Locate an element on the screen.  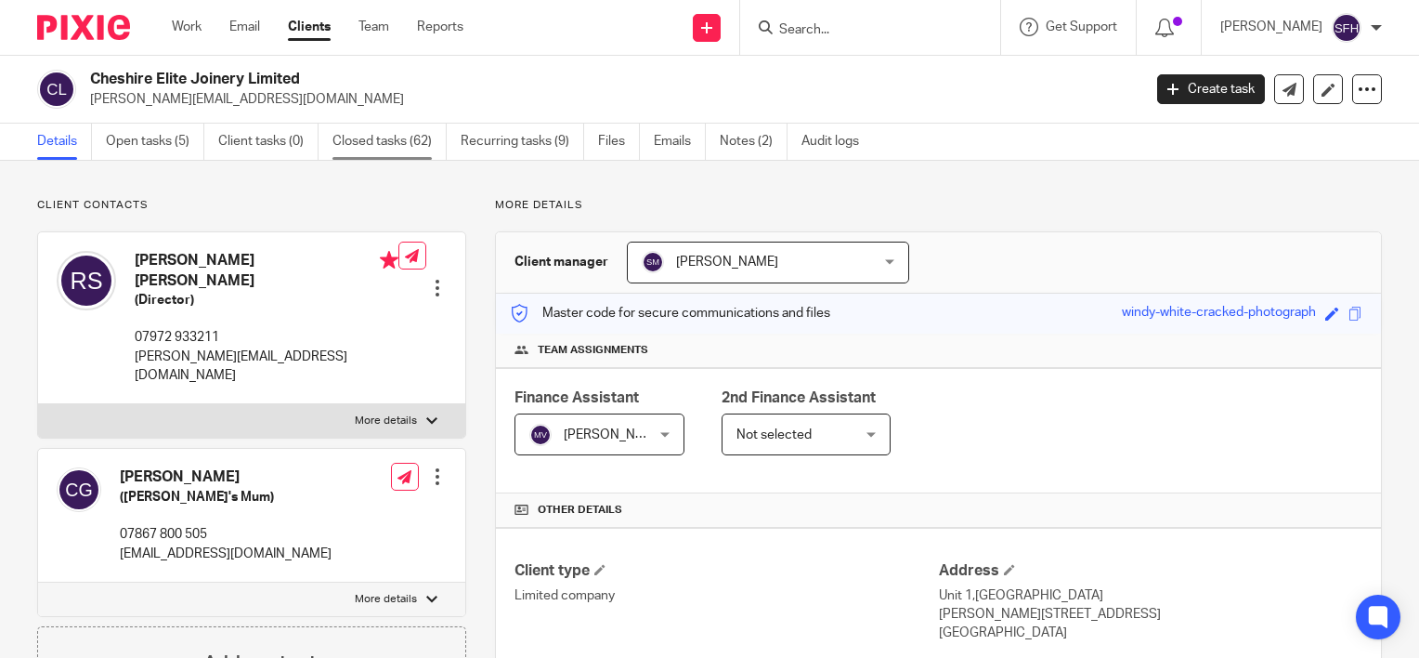
a: Recurring tasks (9) is located at coordinates (522, 141).